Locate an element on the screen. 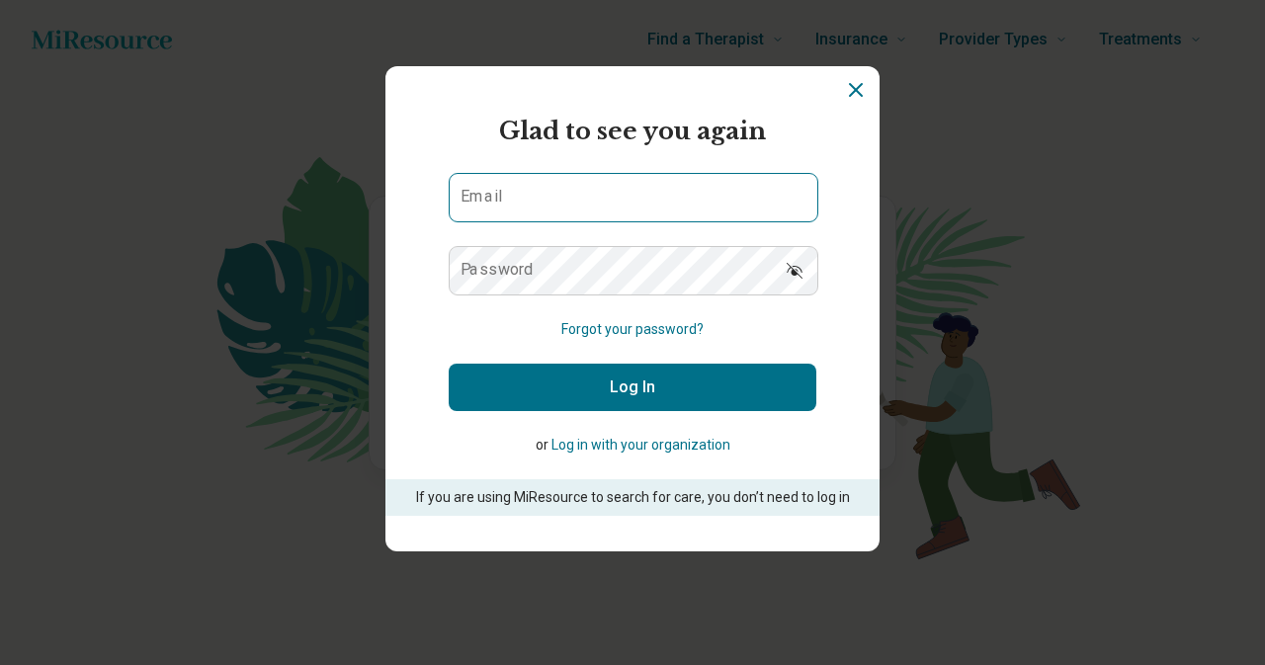 The image size is (1265, 665). button: Dismiss is located at coordinates (856, 90).